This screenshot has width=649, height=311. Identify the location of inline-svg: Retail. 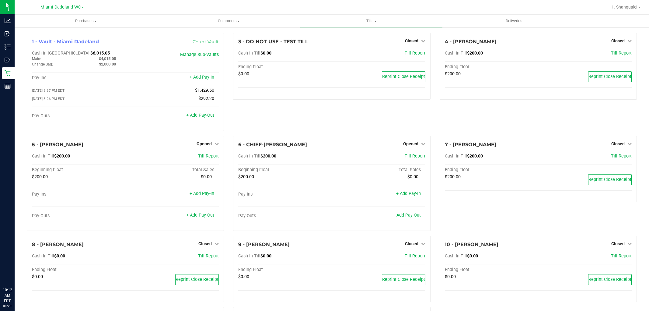
(8, 73).